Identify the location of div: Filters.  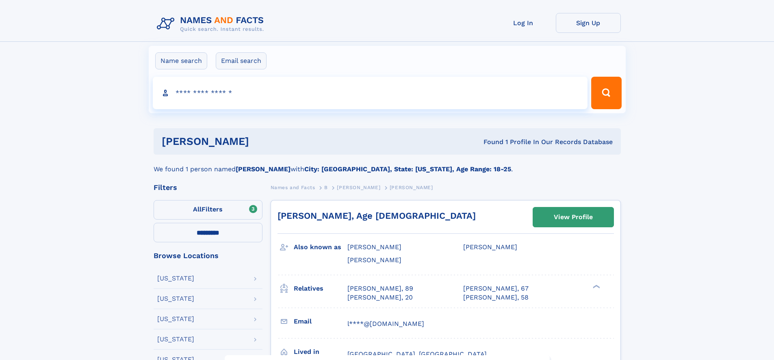
(208, 188).